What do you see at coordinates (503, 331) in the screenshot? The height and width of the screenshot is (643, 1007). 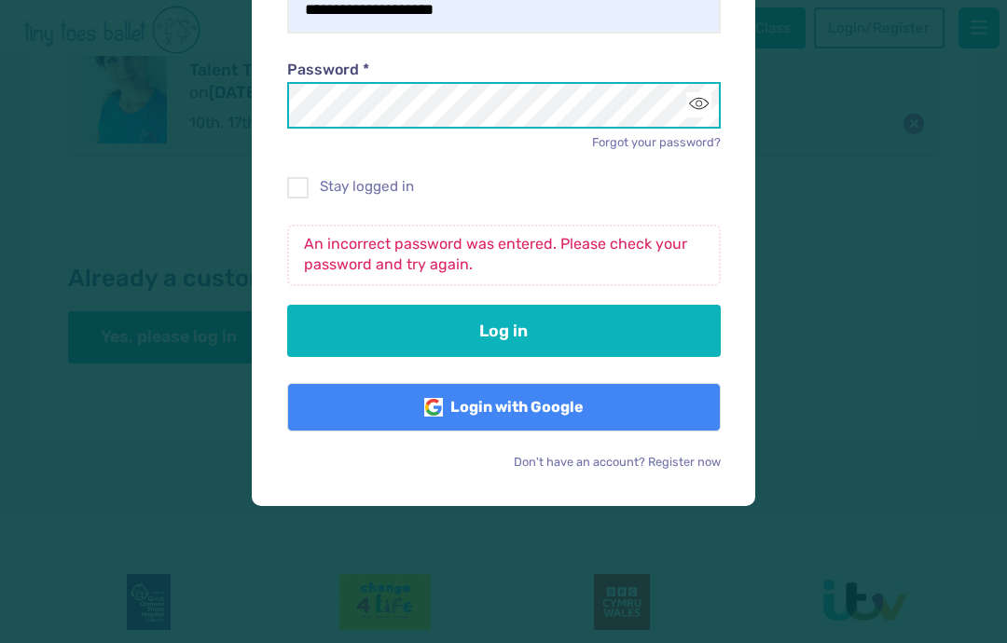 I see `button: Log in` at bounding box center [503, 331].